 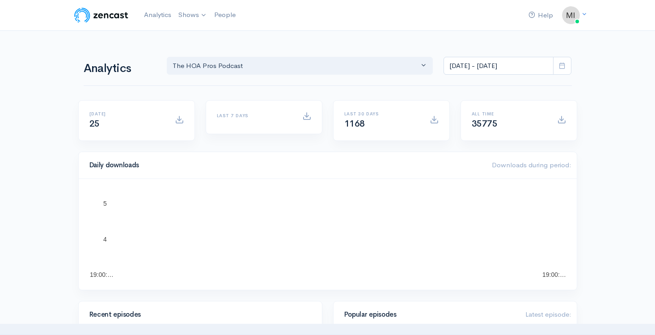 What do you see at coordinates (94, 123) in the screenshot?
I see `span: 25` at bounding box center [94, 123].